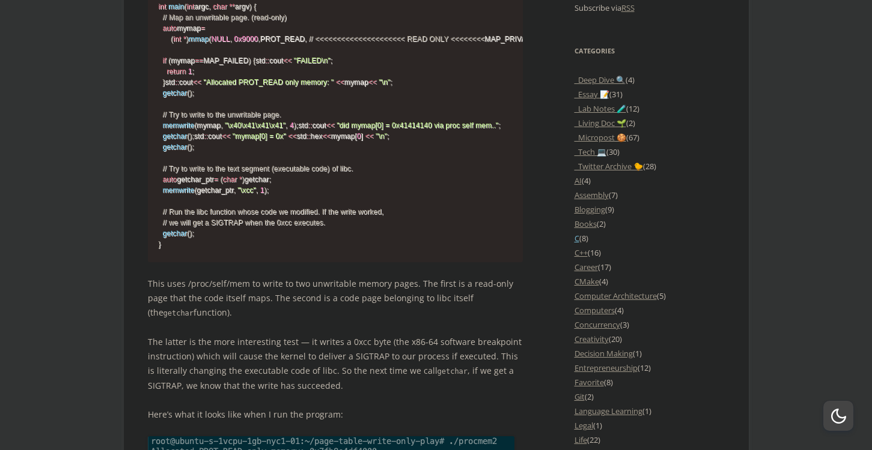  I want to click on a: _Lab Notes 🧪, so click(600, 109).